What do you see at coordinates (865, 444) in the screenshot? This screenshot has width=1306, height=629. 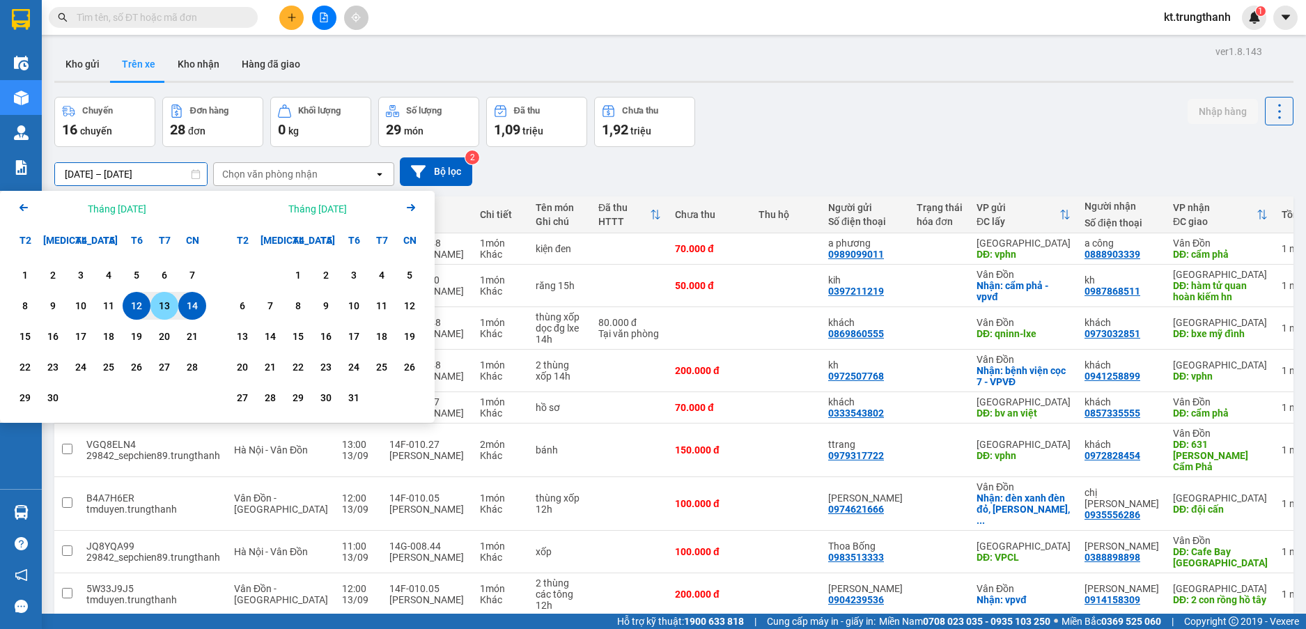 I see `div: ttrang` at bounding box center [865, 444].